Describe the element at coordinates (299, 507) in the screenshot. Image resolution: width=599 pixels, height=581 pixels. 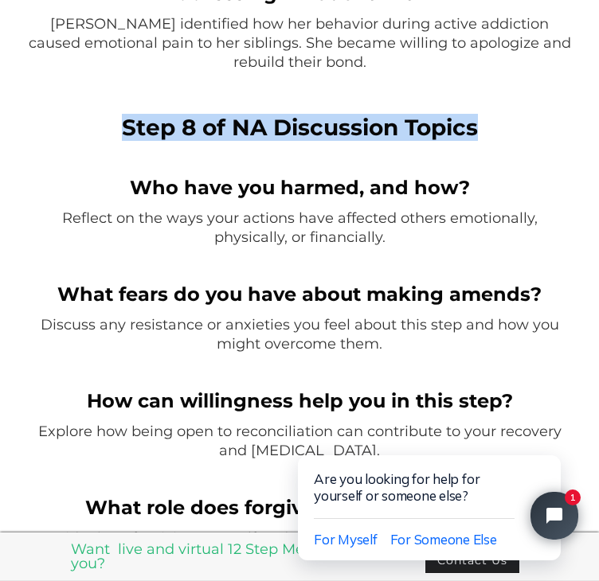
I see `strong: What role does forgiveness play in Step 8?` at that location.